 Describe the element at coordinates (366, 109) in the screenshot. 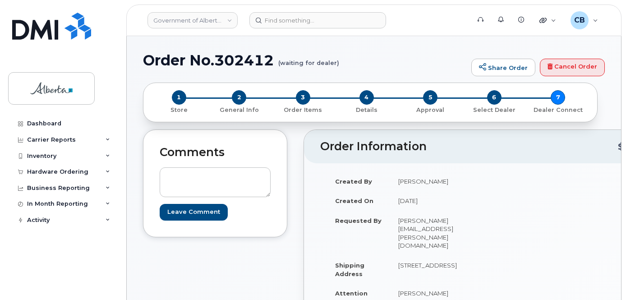

I see `a: 4 Details` at that location.